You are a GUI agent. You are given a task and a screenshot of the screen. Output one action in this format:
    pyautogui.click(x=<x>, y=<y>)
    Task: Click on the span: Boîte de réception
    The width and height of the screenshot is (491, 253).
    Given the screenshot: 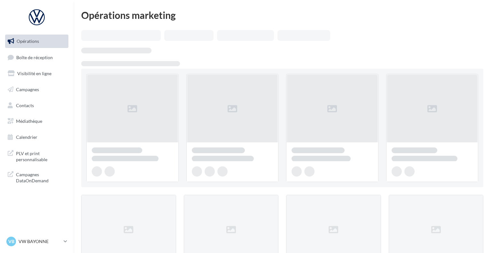 What is the action you would take?
    pyautogui.click(x=34, y=57)
    